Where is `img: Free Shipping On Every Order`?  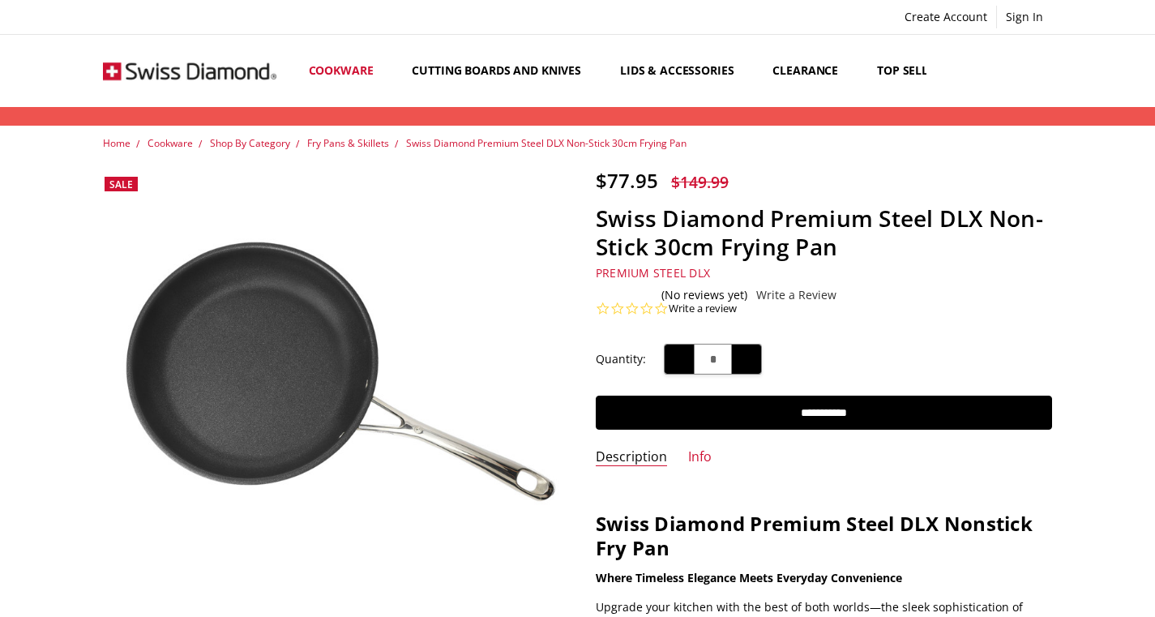
img: Free Shipping On Every Order is located at coordinates (190, 71).